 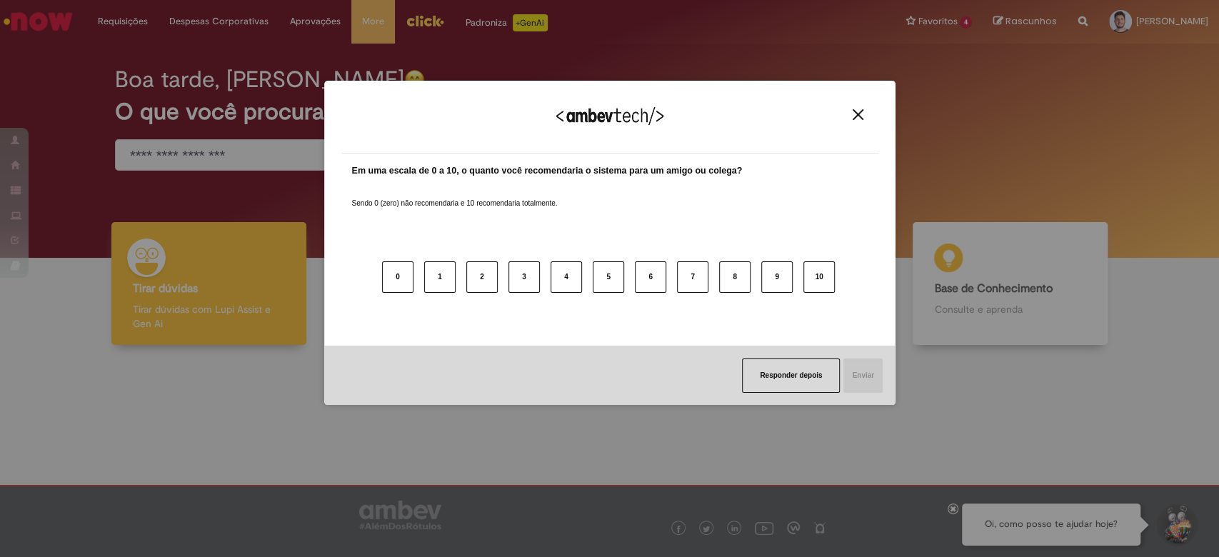 I want to click on button: 2, so click(x=482, y=277).